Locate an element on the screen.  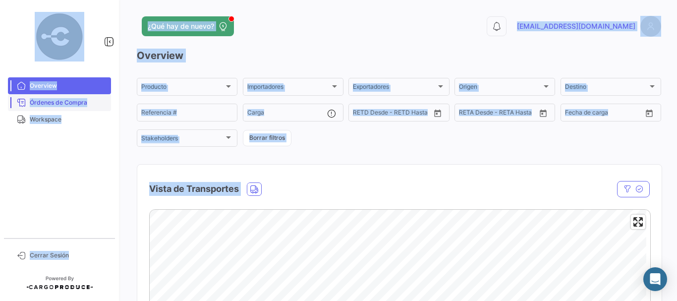
span: Overview is located at coordinates (68, 86).